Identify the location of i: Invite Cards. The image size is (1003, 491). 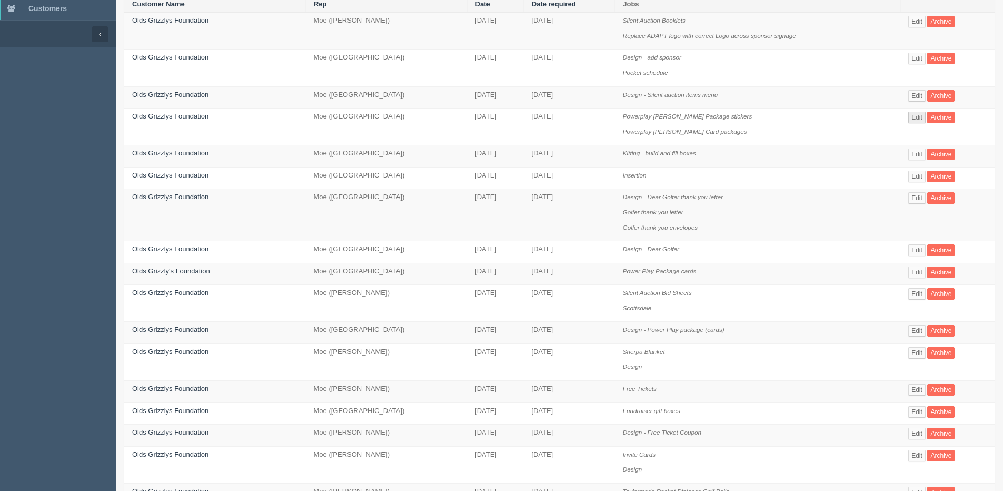
(639, 454).